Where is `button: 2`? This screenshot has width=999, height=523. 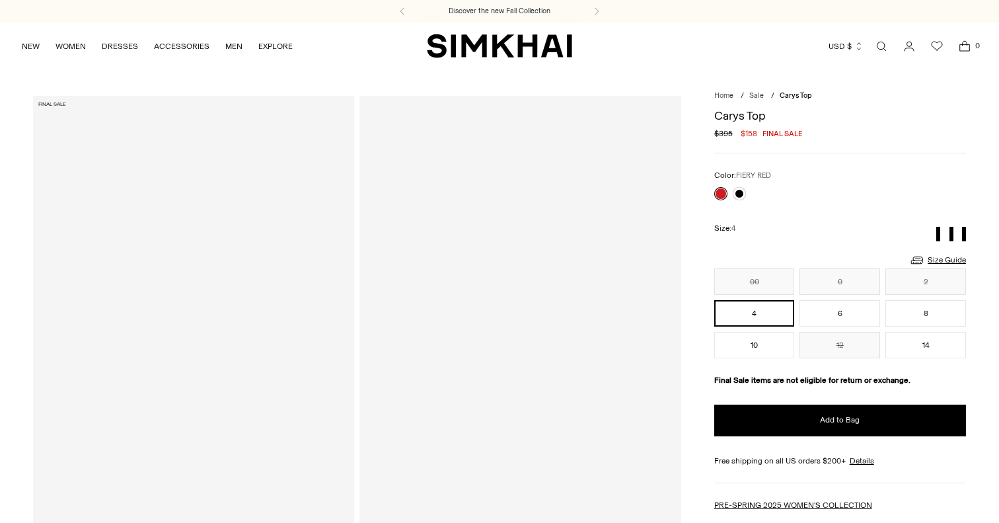 button: 2 is located at coordinates (926, 281).